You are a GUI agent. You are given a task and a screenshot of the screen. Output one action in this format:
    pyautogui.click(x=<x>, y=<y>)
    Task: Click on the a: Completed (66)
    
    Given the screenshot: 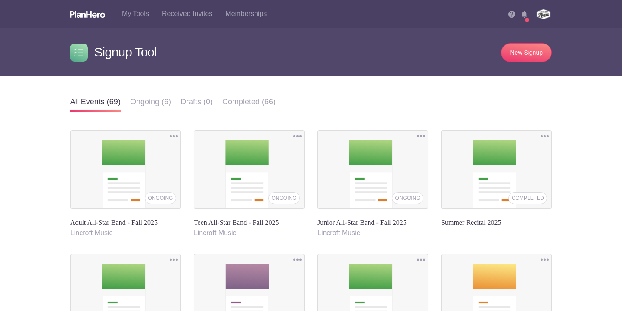 What is the action you would take?
    pyautogui.click(x=249, y=102)
    